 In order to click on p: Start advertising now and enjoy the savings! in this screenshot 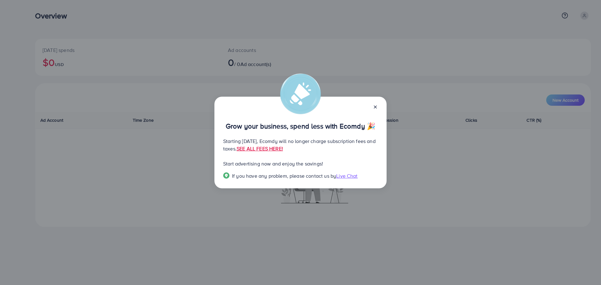, I will do `click(301, 164)`.